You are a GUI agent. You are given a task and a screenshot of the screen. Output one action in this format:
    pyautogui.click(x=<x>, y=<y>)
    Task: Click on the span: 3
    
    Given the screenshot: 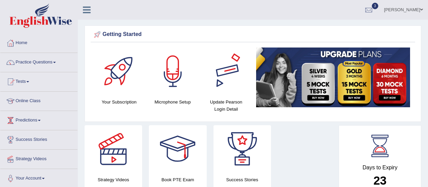 What is the action you would take?
    pyautogui.click(x=376, y=6)
    